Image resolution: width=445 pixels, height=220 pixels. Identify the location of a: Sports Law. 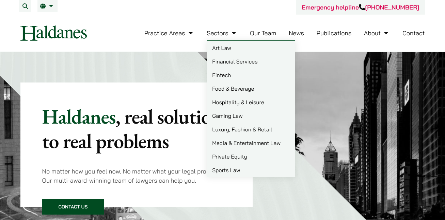
(251, 170).